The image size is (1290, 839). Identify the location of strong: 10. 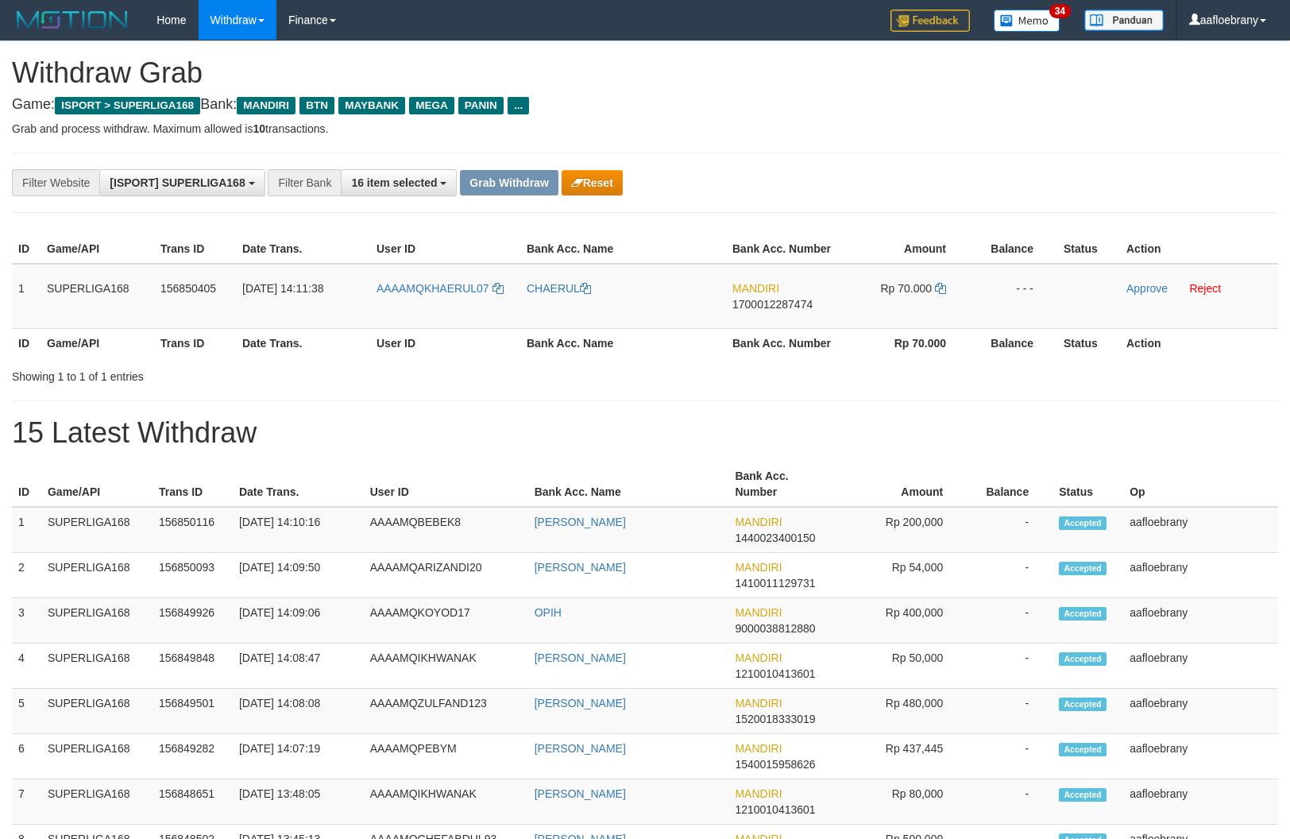
(259, 129).